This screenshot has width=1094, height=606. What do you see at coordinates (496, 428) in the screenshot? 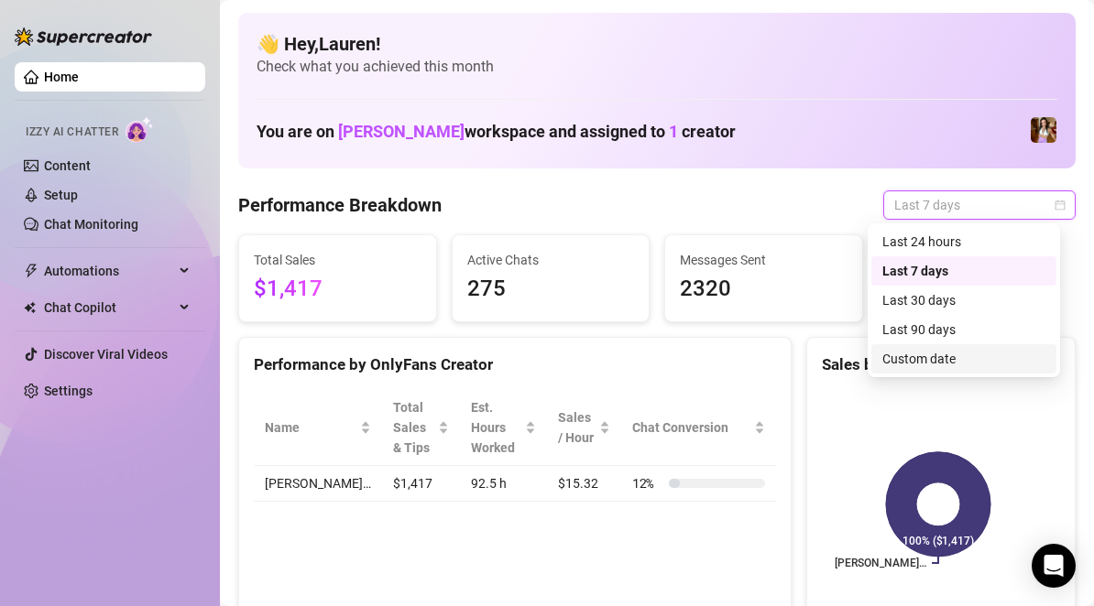
I see `div: Est. Hours Worked` at bounding box center [496, 428].